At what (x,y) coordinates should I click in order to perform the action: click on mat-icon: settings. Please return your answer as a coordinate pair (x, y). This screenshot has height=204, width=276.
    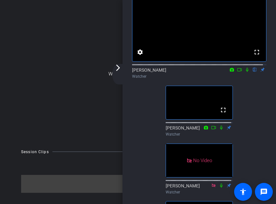
    Looking at the image, I should click on (140, 52).